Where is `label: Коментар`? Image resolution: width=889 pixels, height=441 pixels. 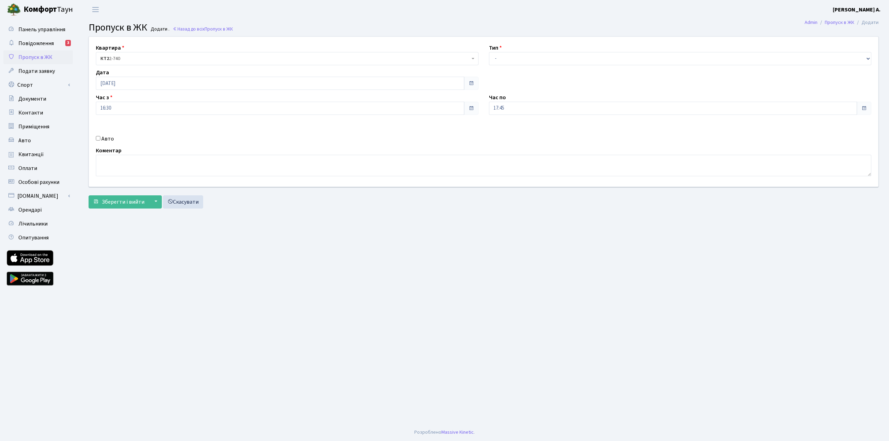 label: Коментар is located at coordinates (109, 151).